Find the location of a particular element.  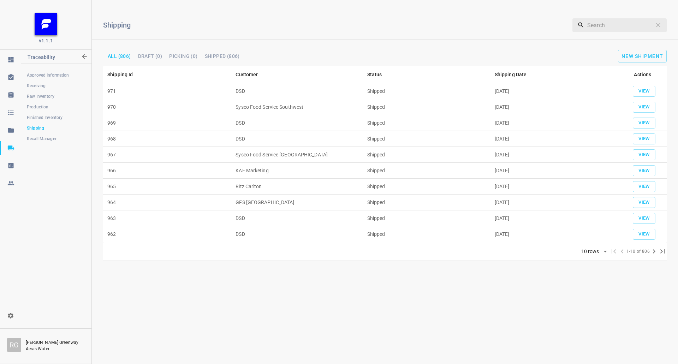

span: 1-10 of 806 is located at coordinates (639, 252).